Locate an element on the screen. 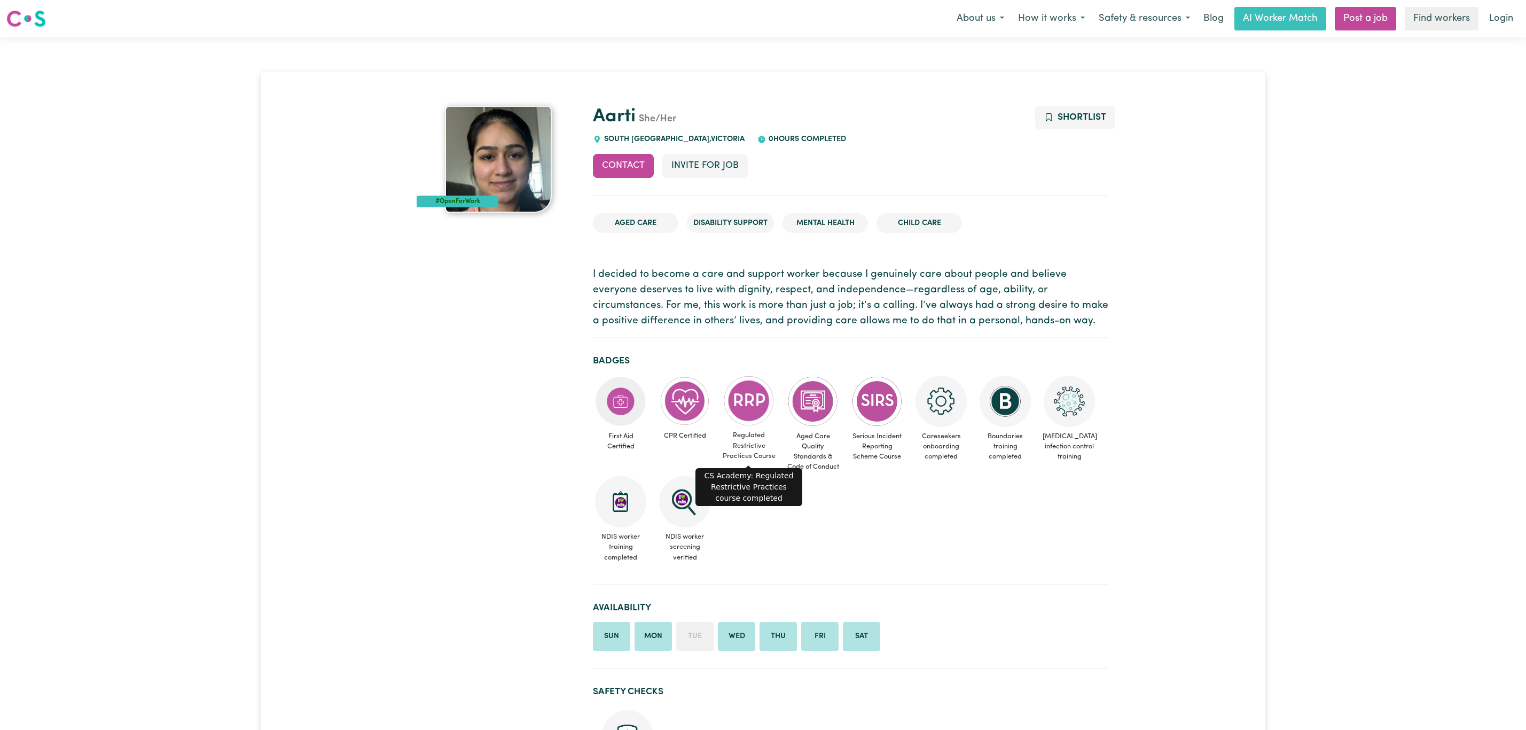 Image resolution: width=1526 pixels, height=730 pixels. button: Add to shortlist is located at coordinates (1075, 118).